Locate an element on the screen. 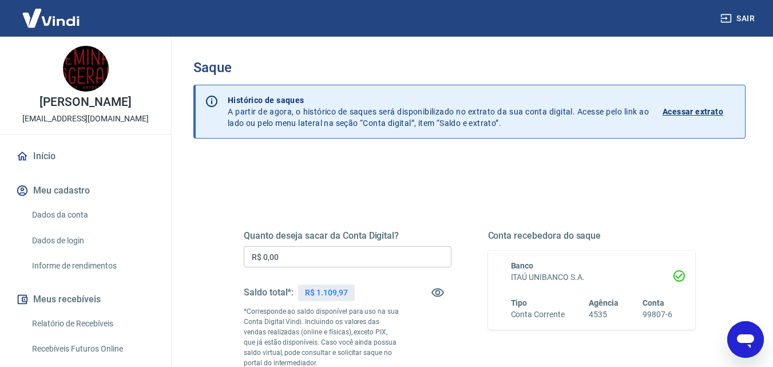 Image resolution: width=773 pixels, height=367 pixels. h5: Conta recebedora do saque is located at coordinates (591, 236).